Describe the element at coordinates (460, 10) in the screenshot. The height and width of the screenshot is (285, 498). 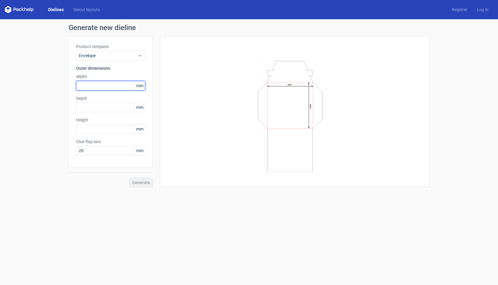
I see `a: Register` at that location.